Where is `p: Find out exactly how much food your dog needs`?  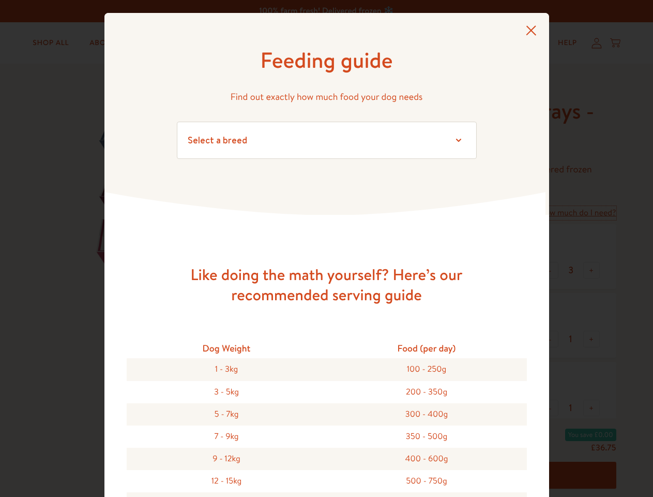 p: Find out exactly how much food your dog needs is located at coordinates (327, 97).